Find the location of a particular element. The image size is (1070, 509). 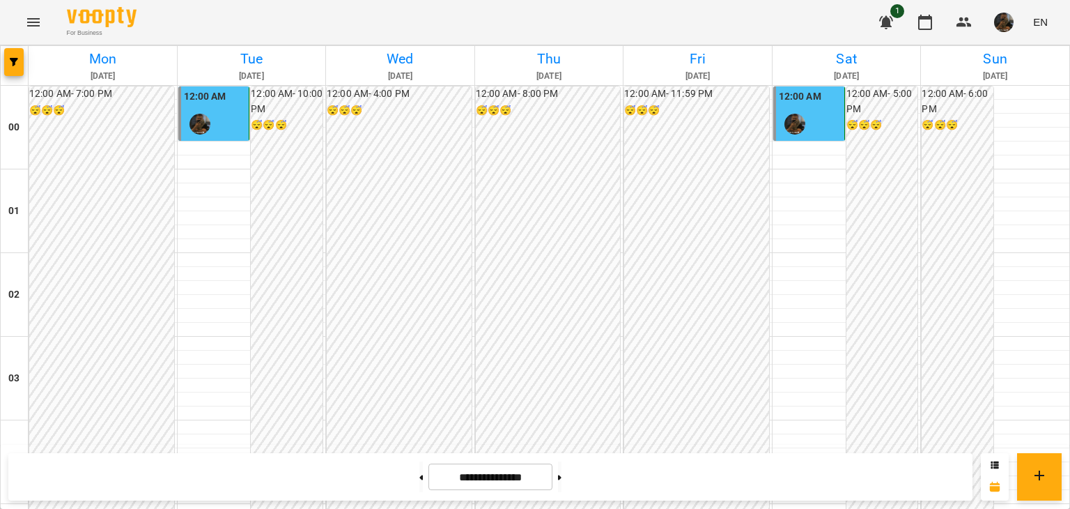

h6: 12:00 AM - 10:00 PM is located at coordinates (286, 101).